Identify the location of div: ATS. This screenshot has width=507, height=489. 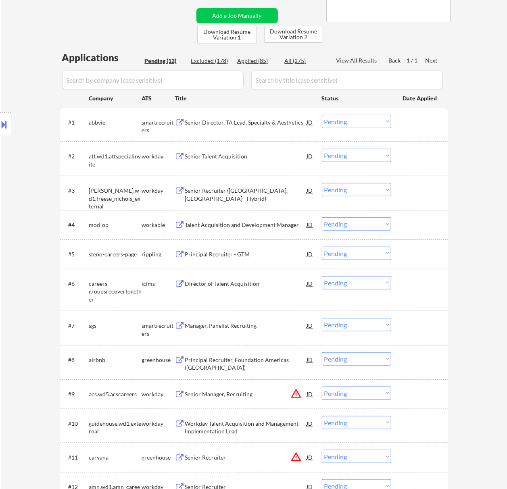
(158, 98).